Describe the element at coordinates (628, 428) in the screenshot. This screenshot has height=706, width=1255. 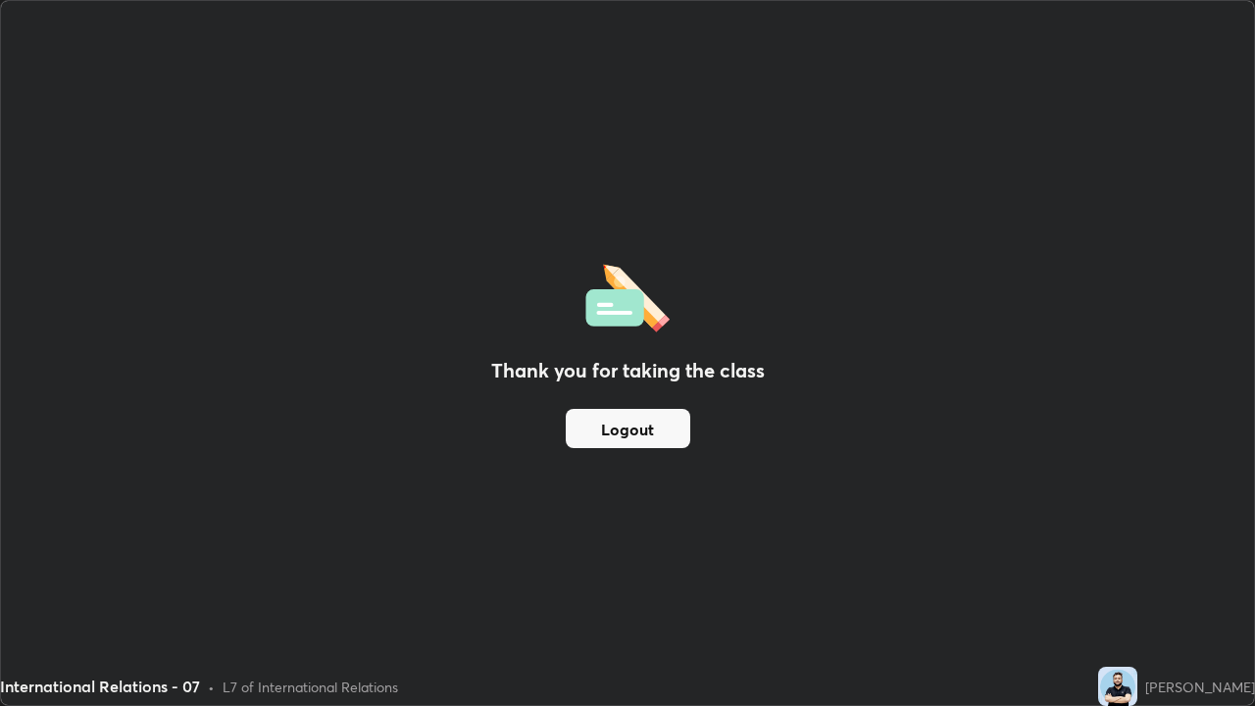
I see `button: Logout` at that location.